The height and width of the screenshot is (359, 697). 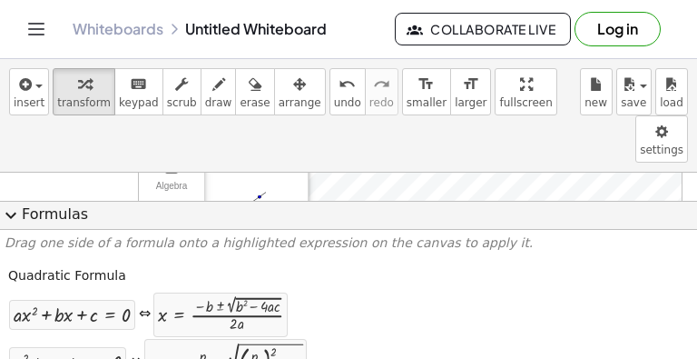 I want to click on span: scrub, so click(x=182, y=103).